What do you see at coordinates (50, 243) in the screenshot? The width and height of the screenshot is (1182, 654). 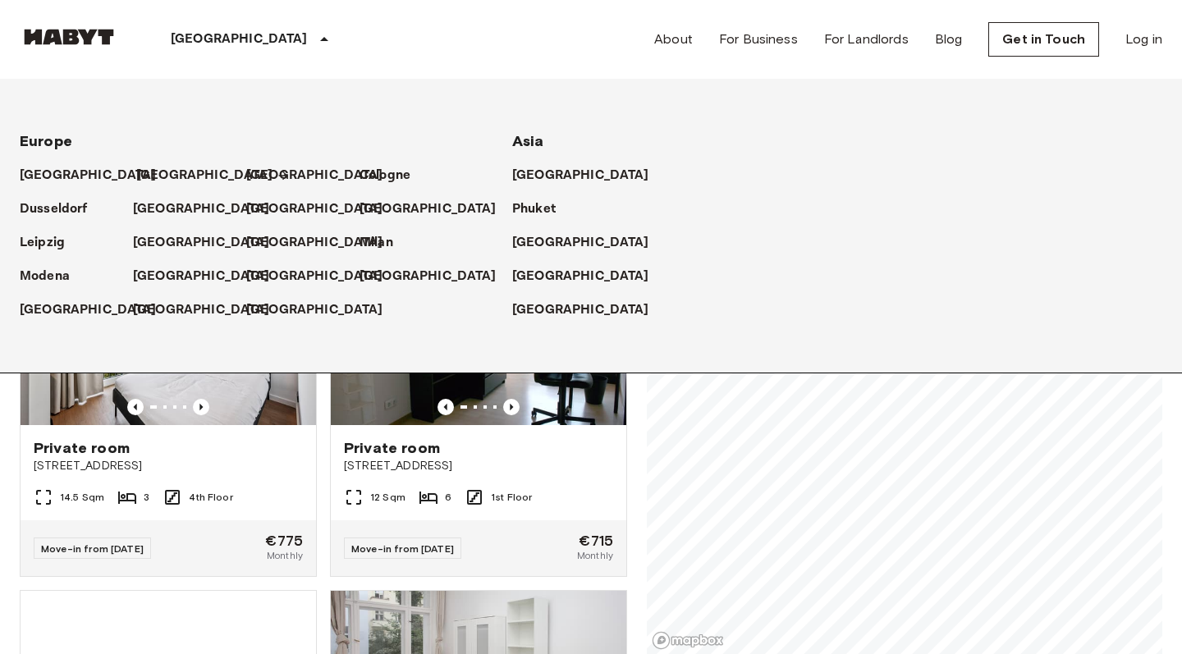 I see `a: Leipzig` at bounding box center [50, 243].